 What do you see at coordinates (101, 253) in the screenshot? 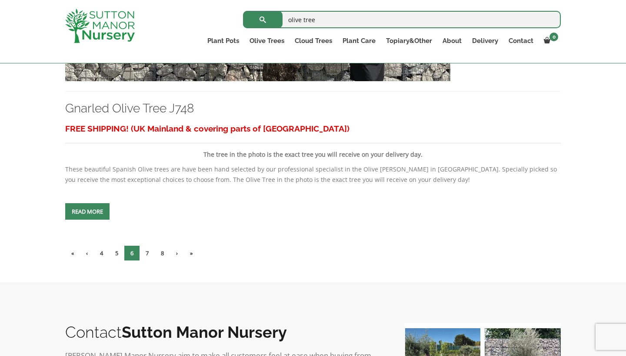
I see `a: 4` at bounding box center [101, 253].